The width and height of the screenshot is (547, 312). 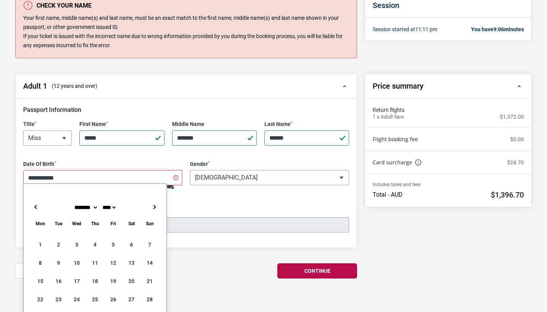 I want to click on div: 15, so click(x=40, y=281).